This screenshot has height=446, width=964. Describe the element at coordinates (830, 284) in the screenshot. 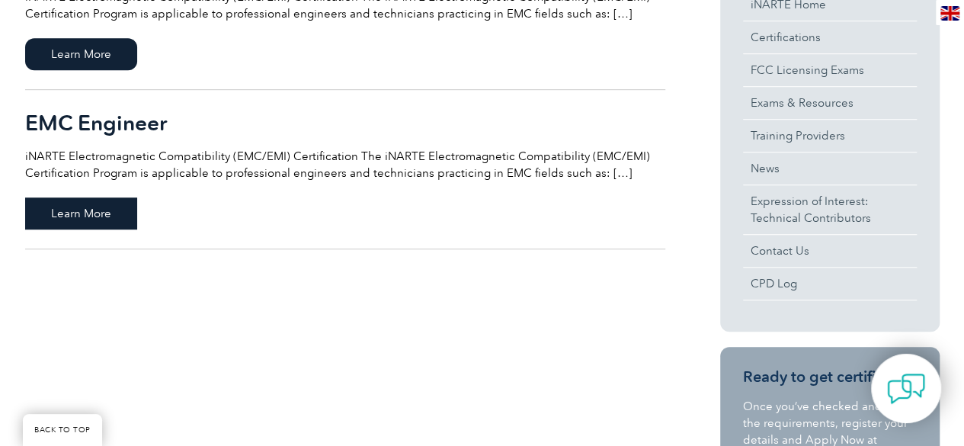

I see `a: CPD Log` at that location.